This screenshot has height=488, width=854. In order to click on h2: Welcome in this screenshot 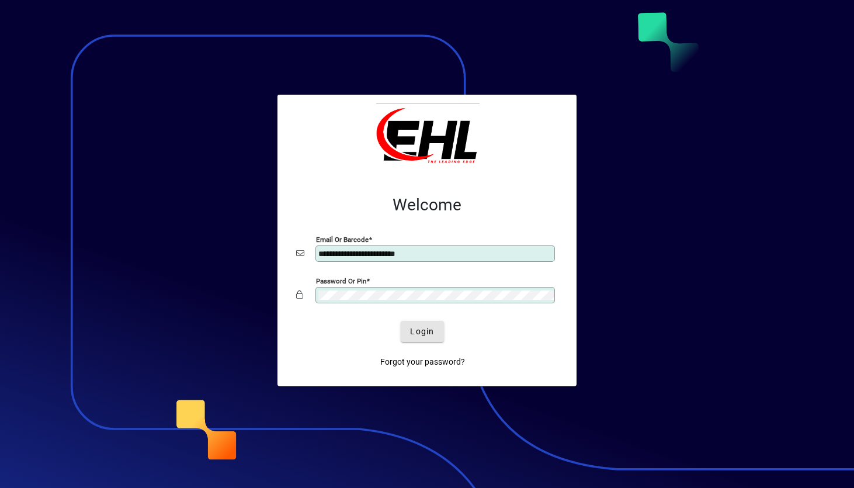, I will do `click(427, 205)`.